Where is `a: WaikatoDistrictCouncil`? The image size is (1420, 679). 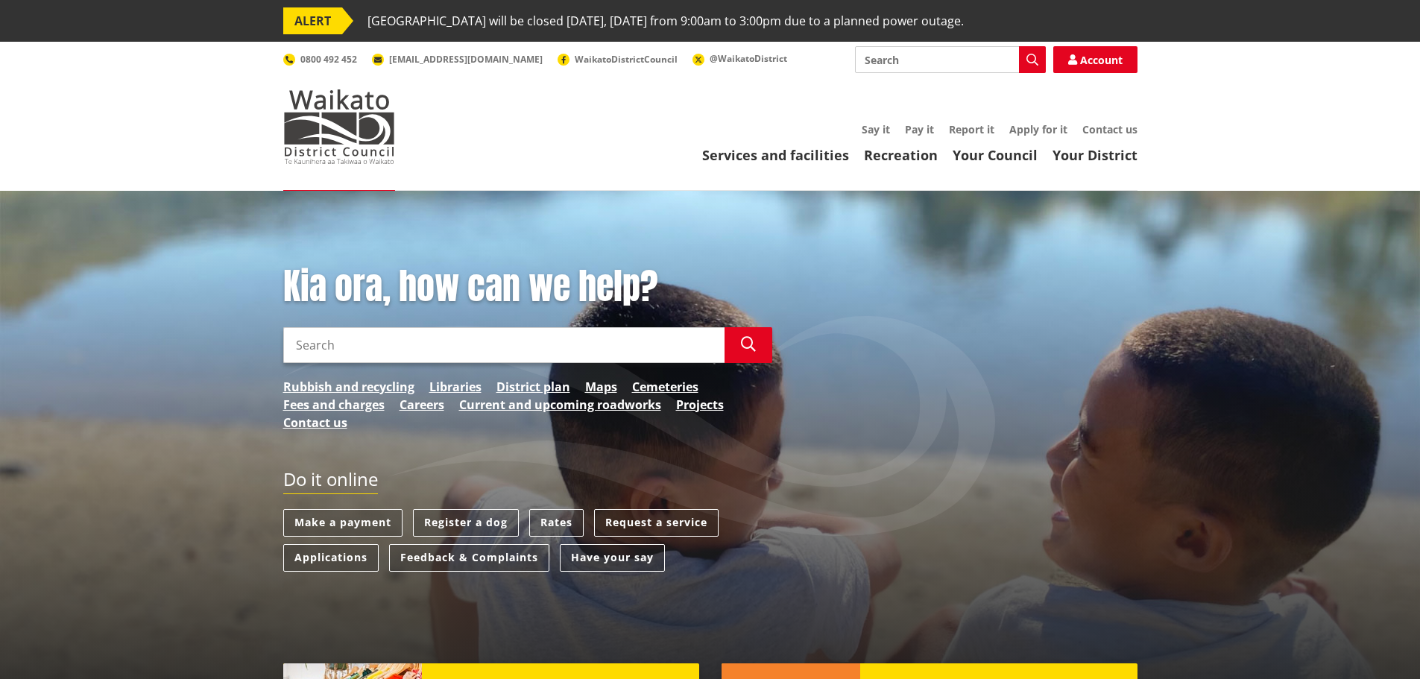 a: WaikatoDistrictCouncil is located at coordinates (617, 59).